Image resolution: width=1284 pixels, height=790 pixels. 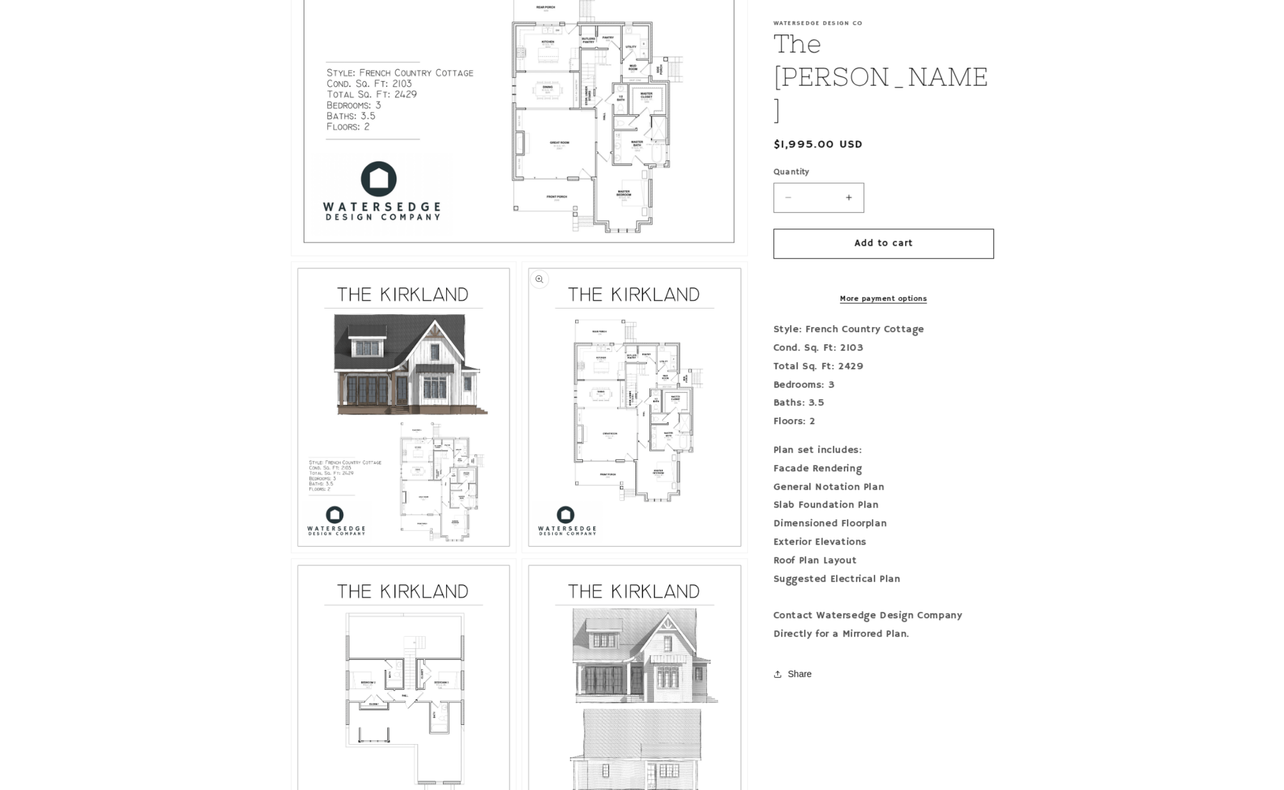 What do you see at coordinates (883, 580) in the screenshot?
I see `div: Suggested Electrical Plan` at bounding box center [883, 580].